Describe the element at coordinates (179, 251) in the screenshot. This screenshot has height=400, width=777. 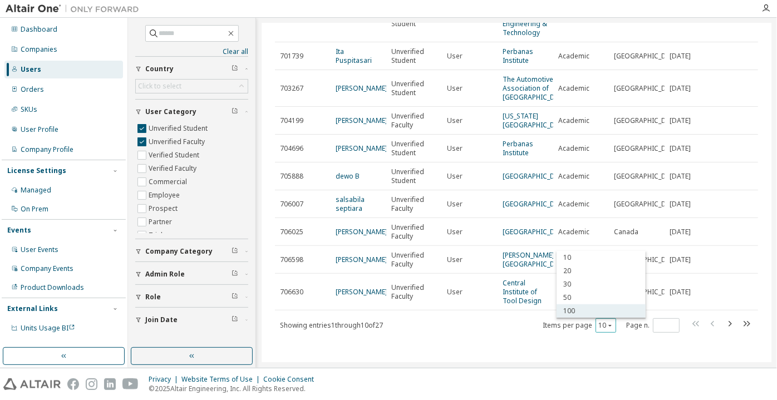
I see `span: Company Category` at that location.